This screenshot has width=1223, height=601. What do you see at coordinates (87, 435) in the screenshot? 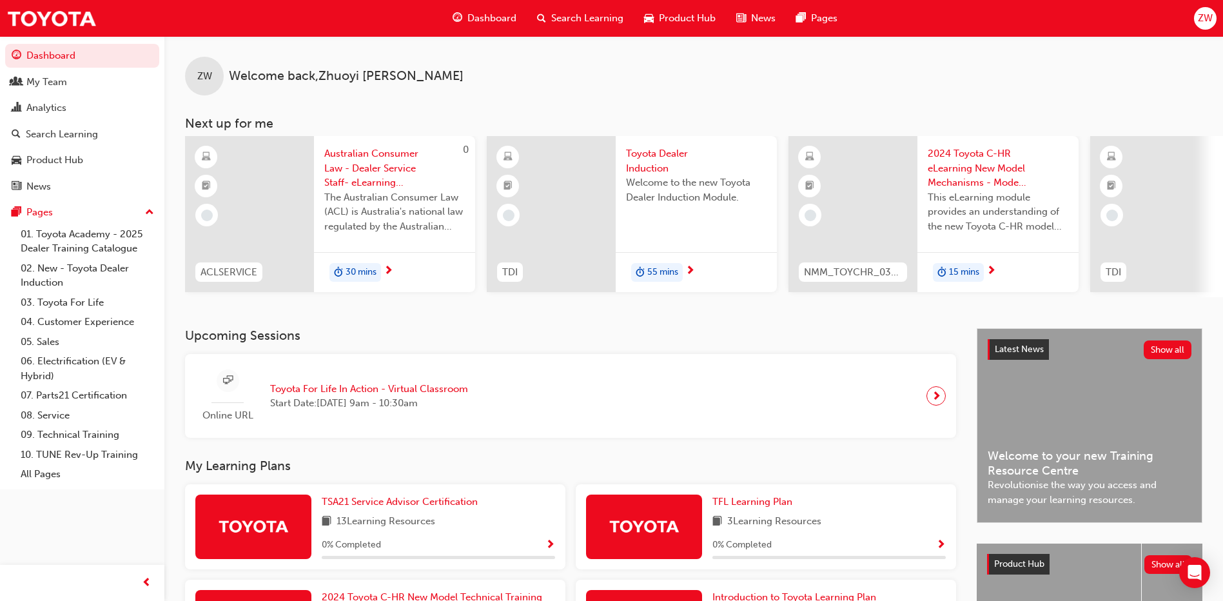
I see `a: 09. Technical Training` at bounding box center [87, 435].